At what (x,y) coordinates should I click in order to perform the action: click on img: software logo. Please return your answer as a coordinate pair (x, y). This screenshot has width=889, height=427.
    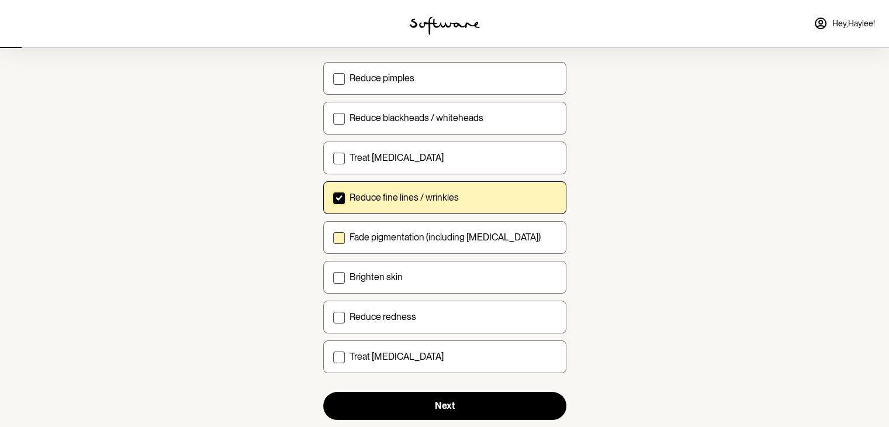
    Looking at the image, I should click on (445, 26).